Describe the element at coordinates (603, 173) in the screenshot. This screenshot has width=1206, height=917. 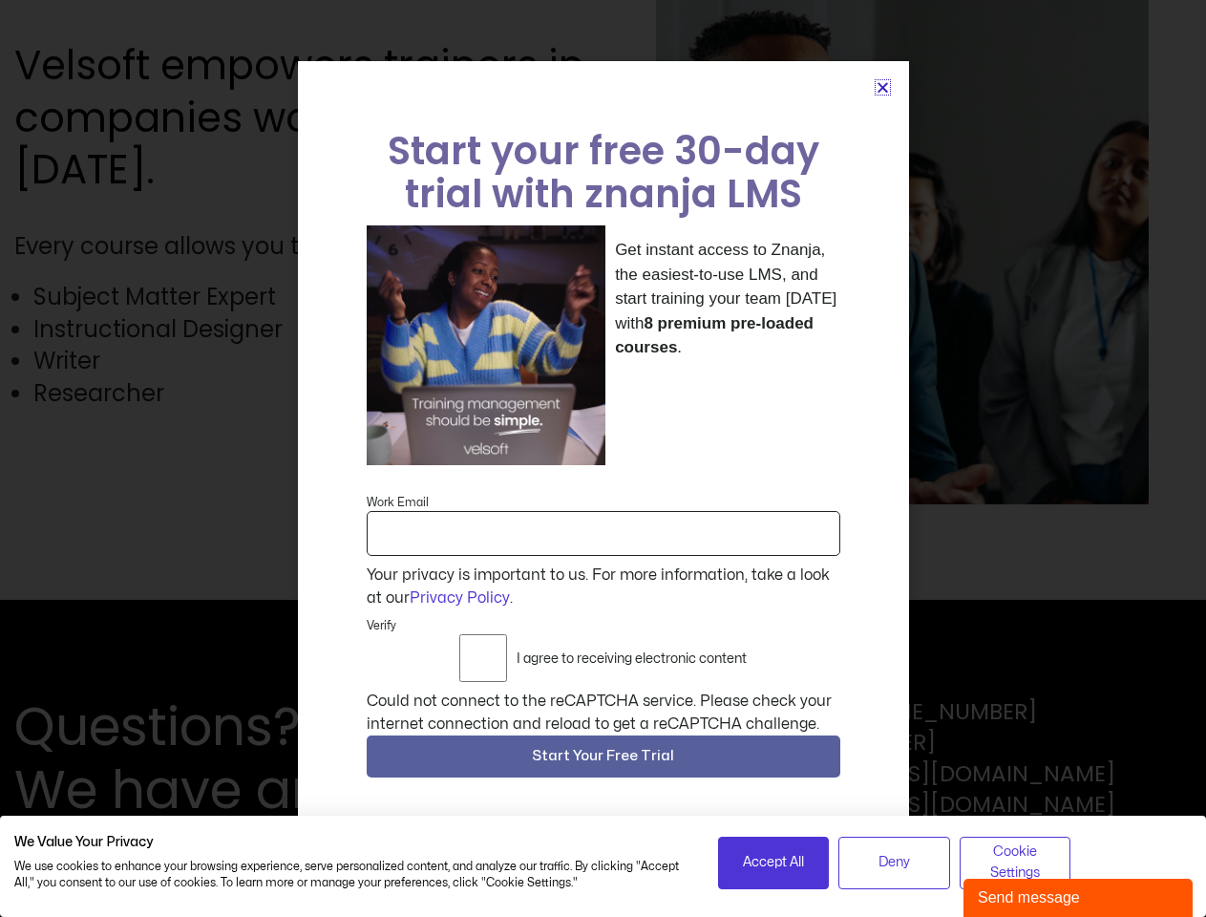
I see `h2: Start your free 30-day trial with znanja LMS` at that location.